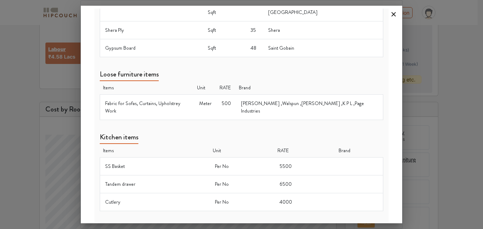  I want to click on td: Meter, so click(205, 107).